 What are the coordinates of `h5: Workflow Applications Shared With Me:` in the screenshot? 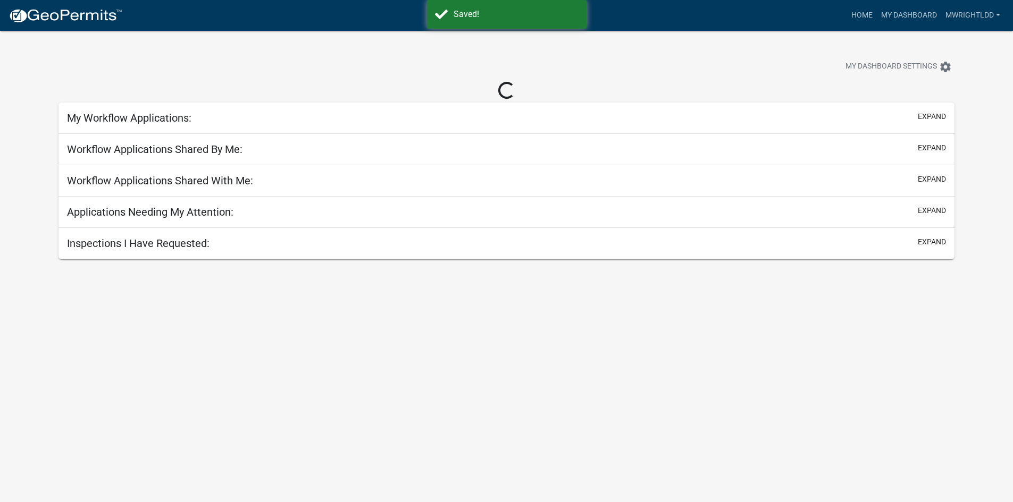 It's located at (160, 181).